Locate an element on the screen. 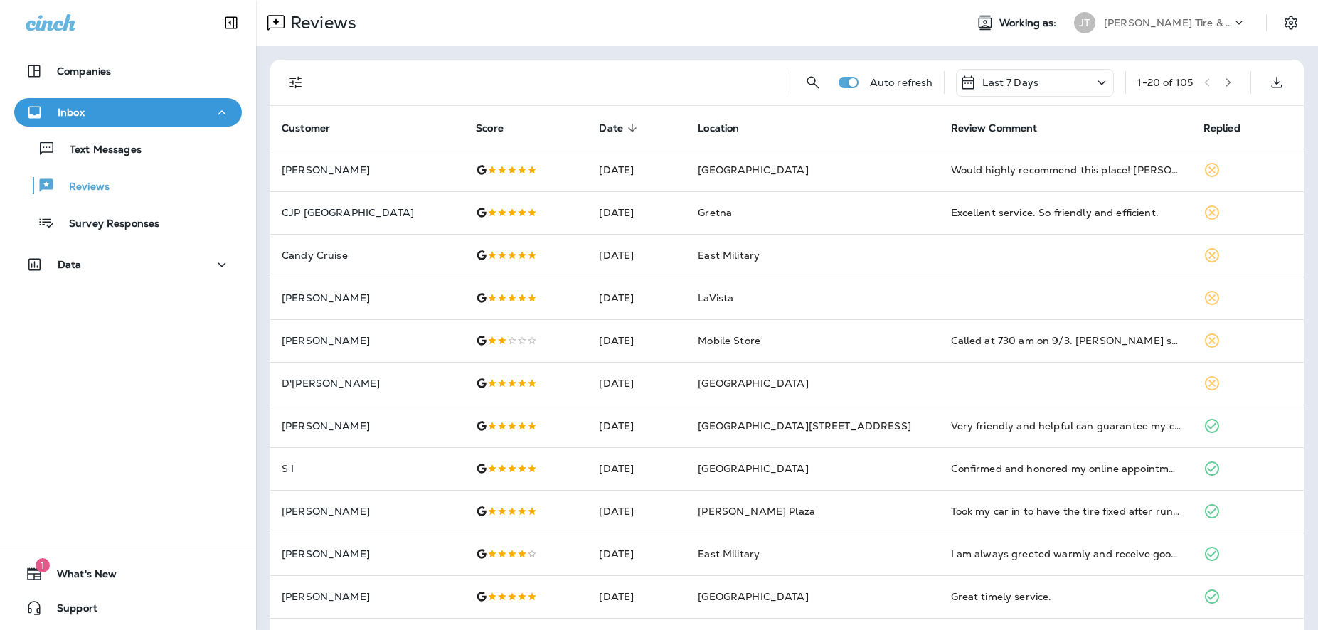 The image size is (1318, 630). p: Auto refresh is located at coordinates (901, 83).